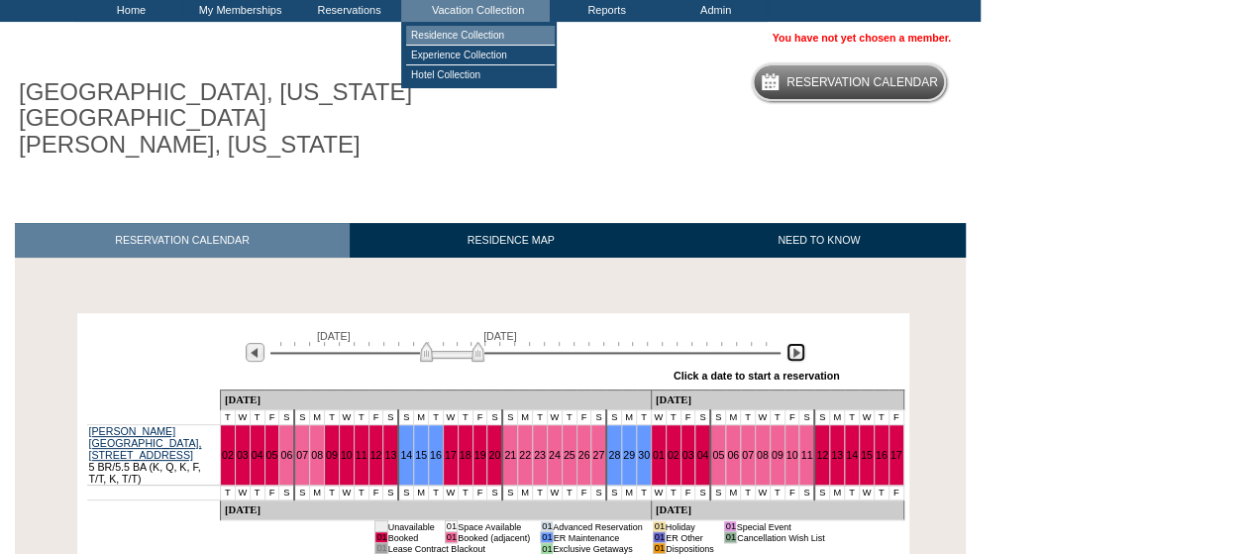 The height and width of the screenshot is (554, 1253). What do you see at coordinates (689, 526) in the screenshot?
I see `td: Holiday` at bounding box center [689, 526].